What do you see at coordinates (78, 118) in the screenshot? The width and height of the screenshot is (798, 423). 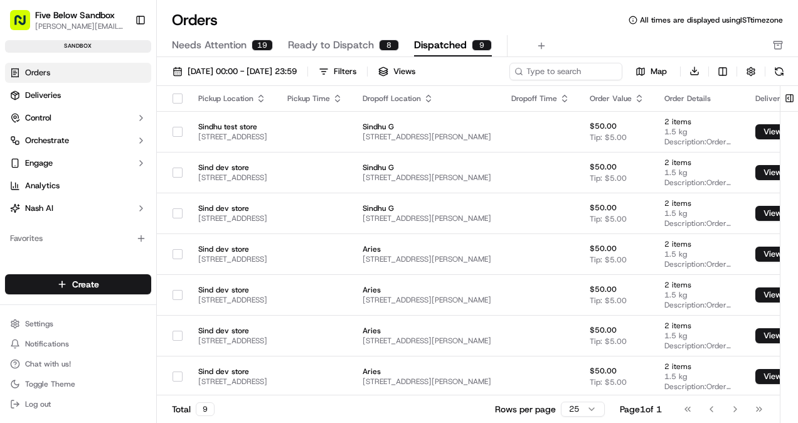 I see `button: Control` at bounding box center [78, 118].